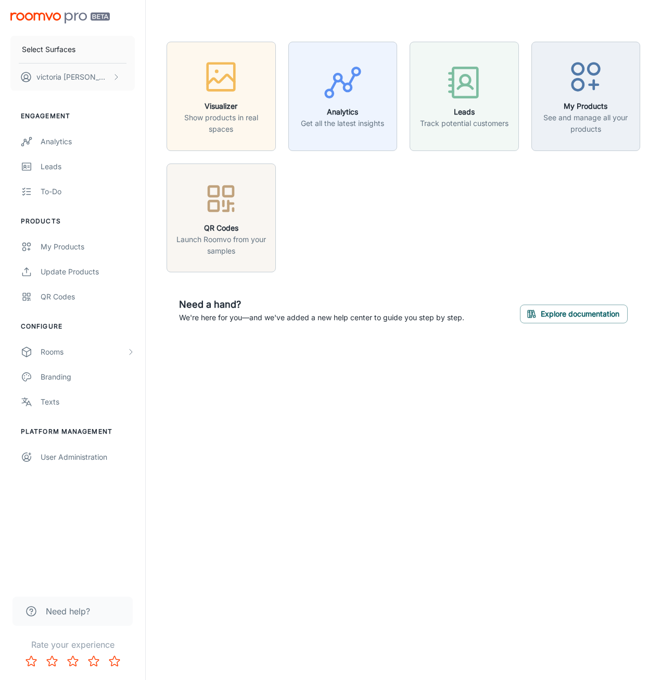 This screenshot has height=680, width=661. I want to click on h6: My Products, so click(586, 106).